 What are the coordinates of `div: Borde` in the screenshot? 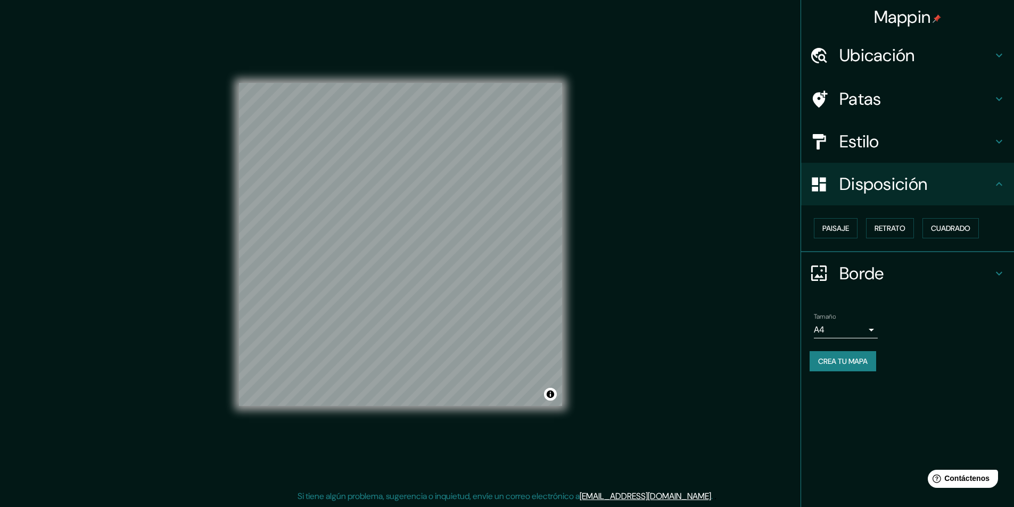 It's located at (908, 274).